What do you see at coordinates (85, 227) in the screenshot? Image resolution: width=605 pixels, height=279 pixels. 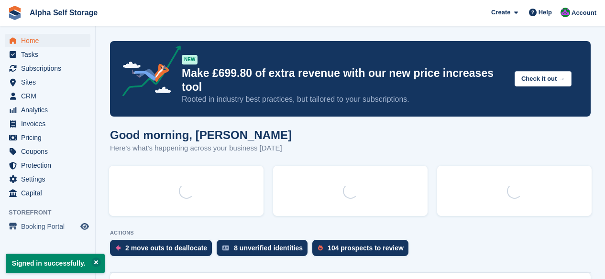 I see `a: Preview store` at bounding box center [85, 227].